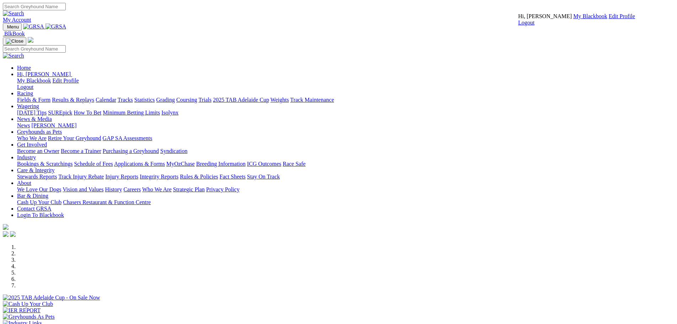  What do you see at coordinates (29, 317) in the screenshot?
I see `img: Greyhounds As Pets` at bounding box center [29, 317].